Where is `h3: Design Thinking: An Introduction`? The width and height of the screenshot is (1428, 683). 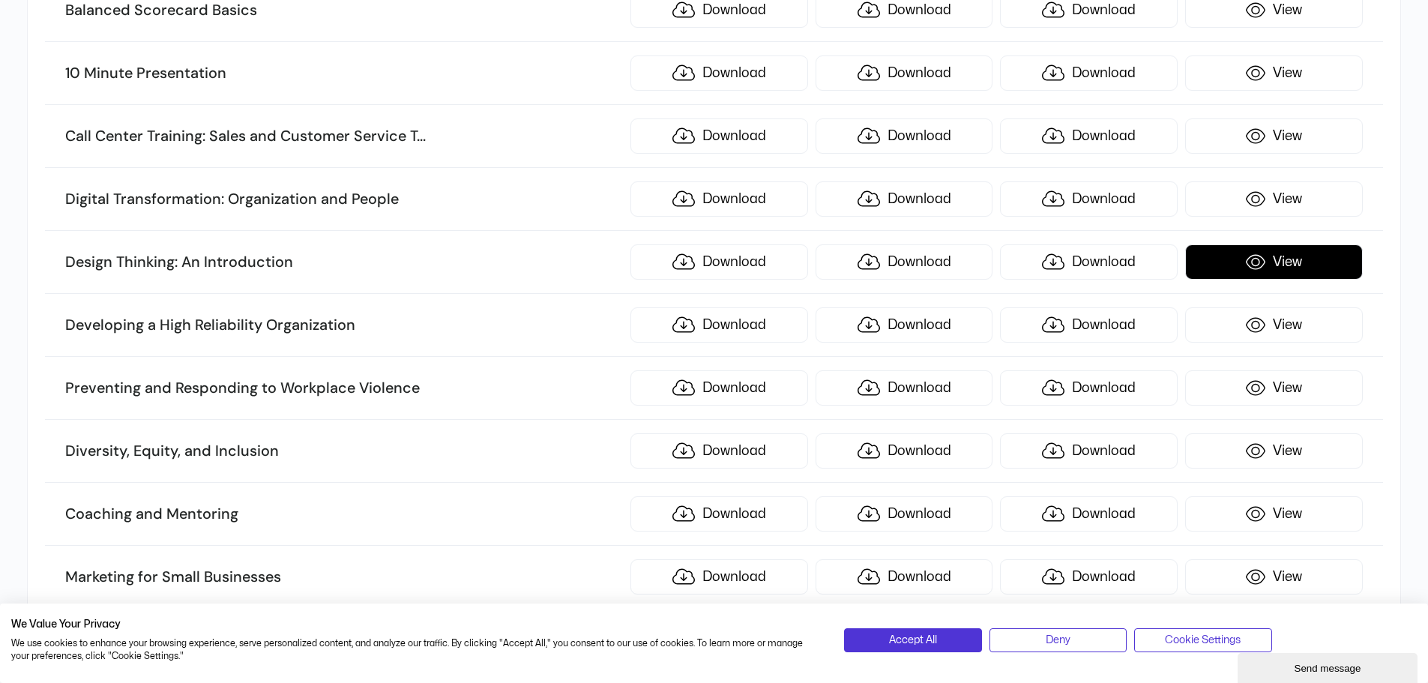 h3: Design Thinking: An Introduction is located at coordinates (344, 262).